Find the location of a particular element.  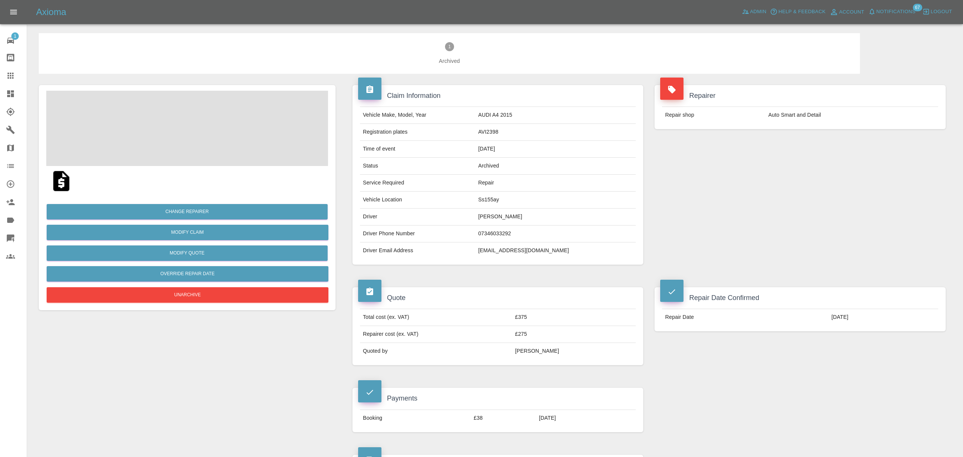

td: Booking is located at coordinates (415, 418).